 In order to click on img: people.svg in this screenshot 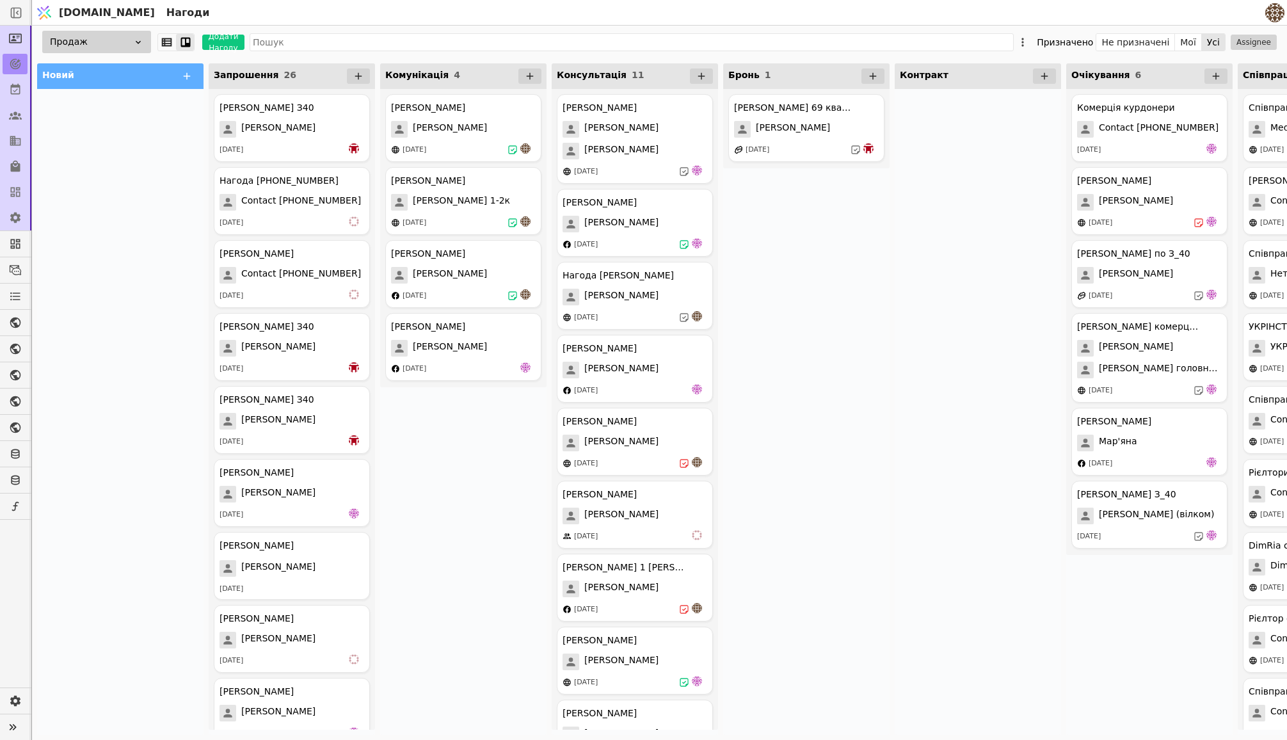, I will do `click(567, 536)`.